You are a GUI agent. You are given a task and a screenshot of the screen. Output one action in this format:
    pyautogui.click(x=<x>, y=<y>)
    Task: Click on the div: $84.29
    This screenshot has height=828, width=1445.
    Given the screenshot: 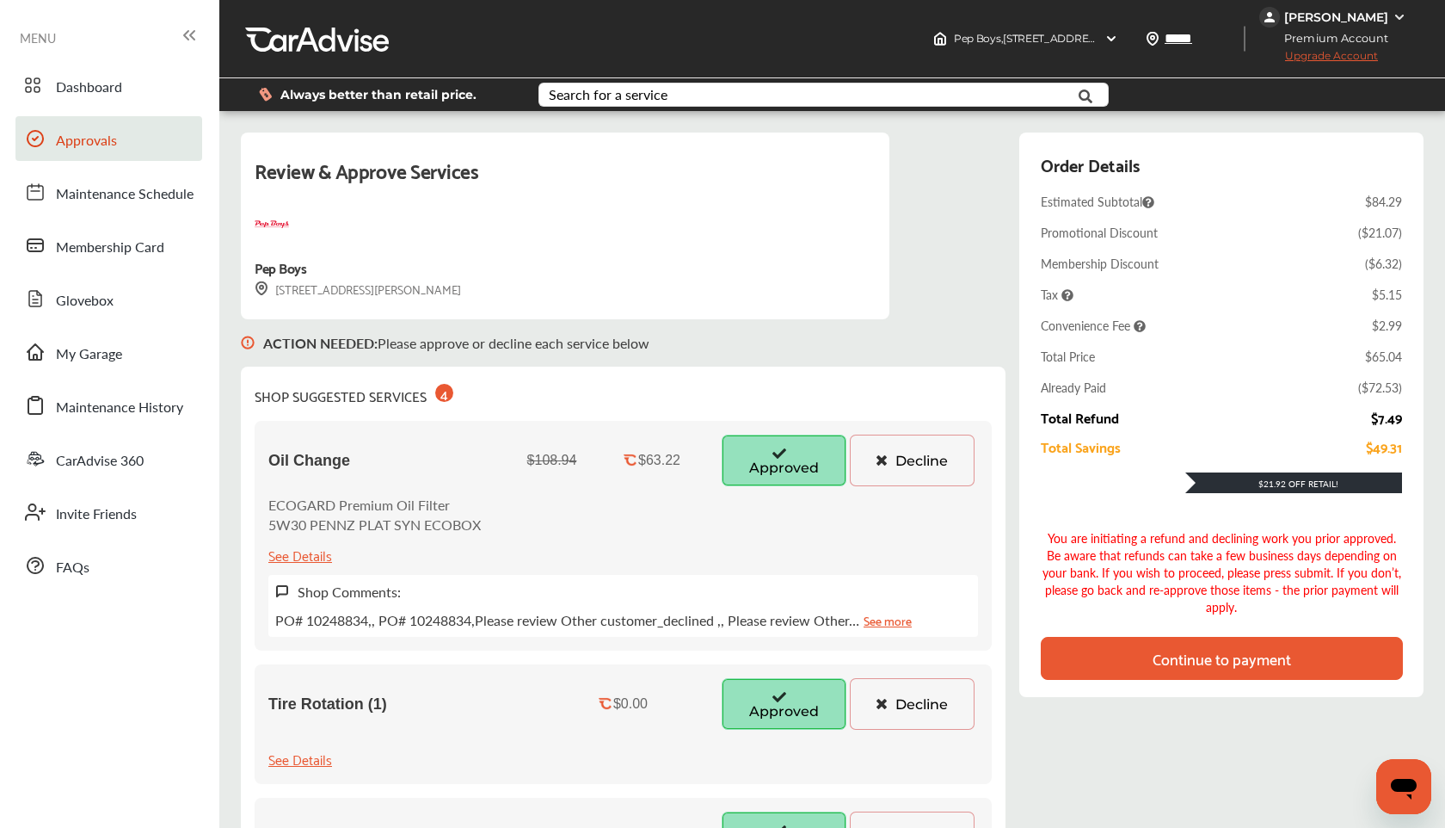 What is the action you would take?
    pyautogui.click(x=1383, y=201)
    